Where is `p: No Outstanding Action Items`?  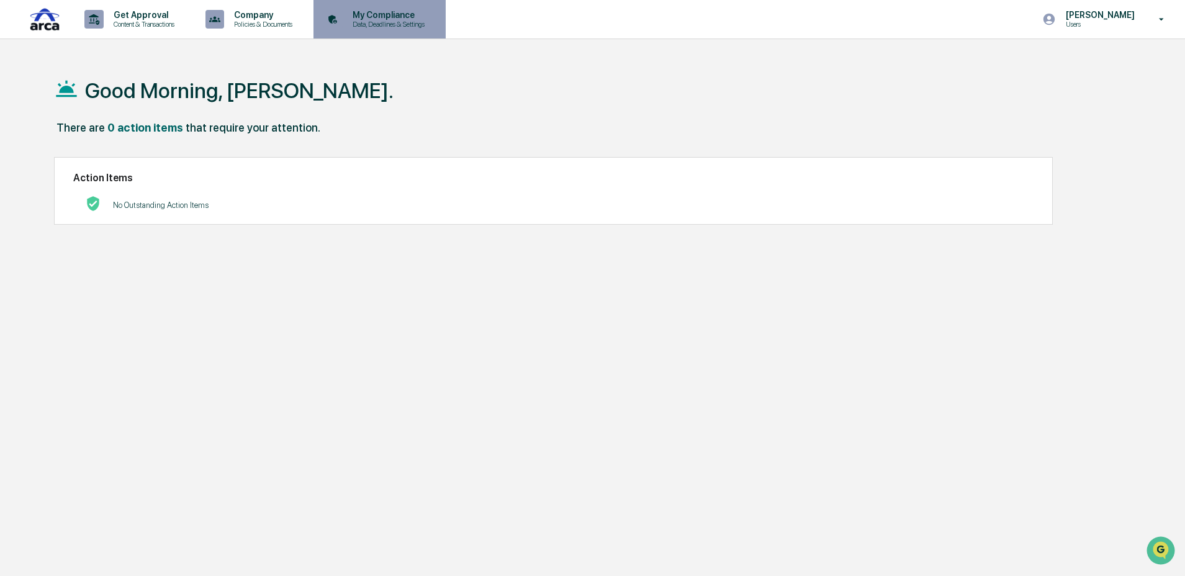
p: No Outstanding Action Items is located at coordinates (161, 205).